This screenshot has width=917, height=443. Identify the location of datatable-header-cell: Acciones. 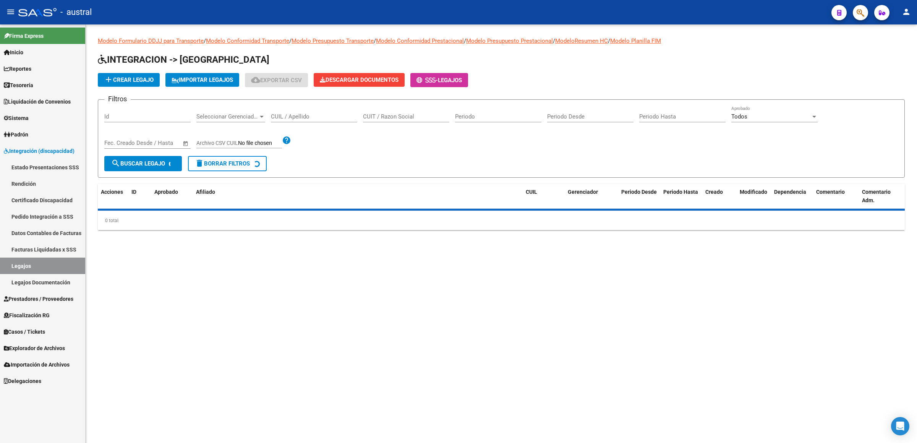
(113, 196).